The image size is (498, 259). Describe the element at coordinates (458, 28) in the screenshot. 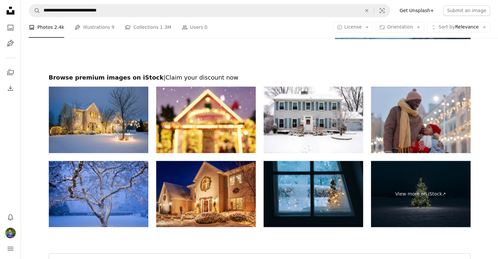

I see `button: Sort byRelevance` at that location.